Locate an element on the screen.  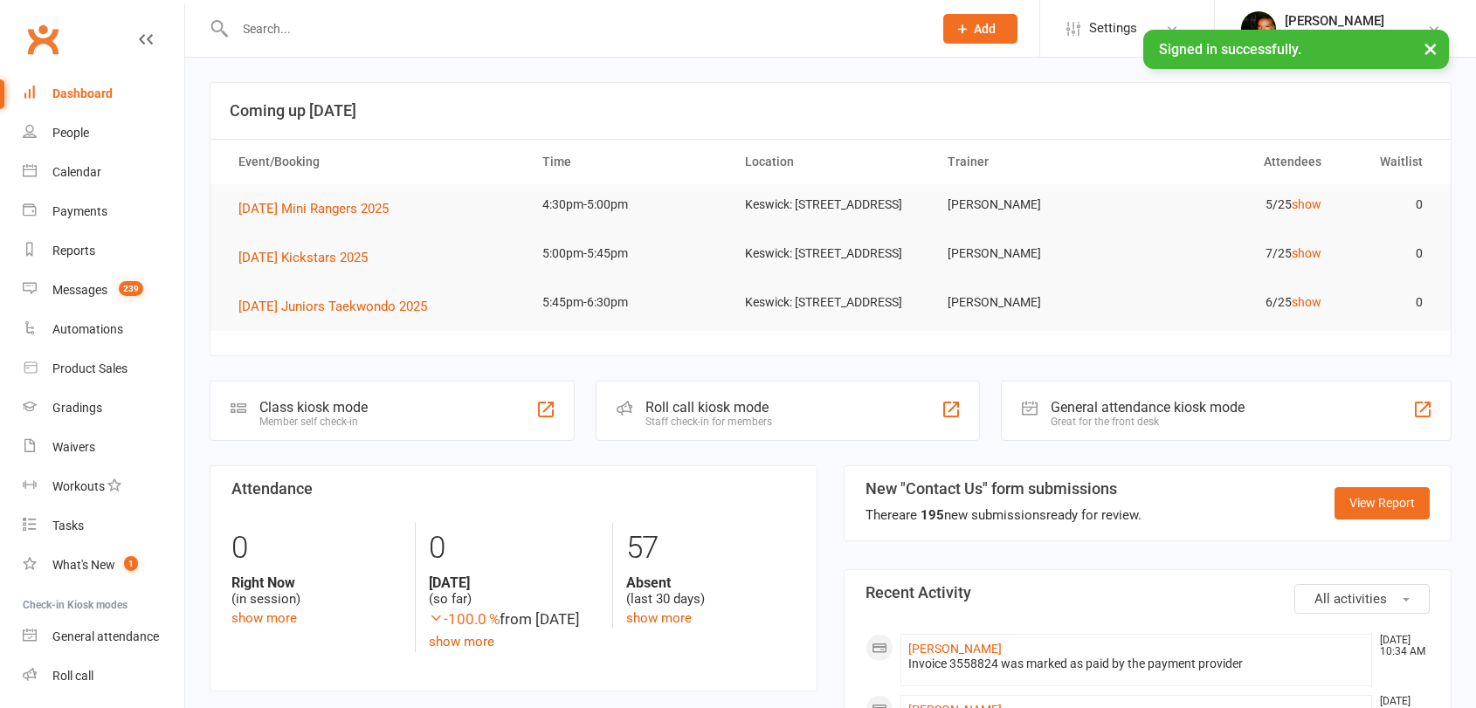
a: Automations is located at coordinates (103, 329).